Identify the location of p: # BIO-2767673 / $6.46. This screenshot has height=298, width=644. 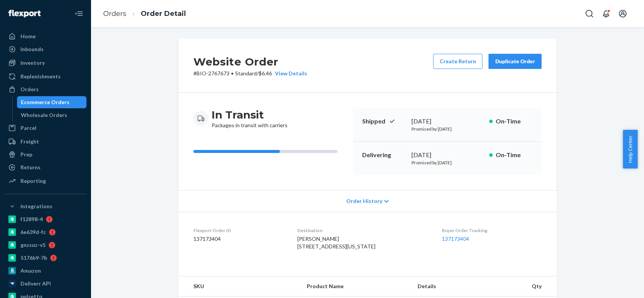
(250, 74).